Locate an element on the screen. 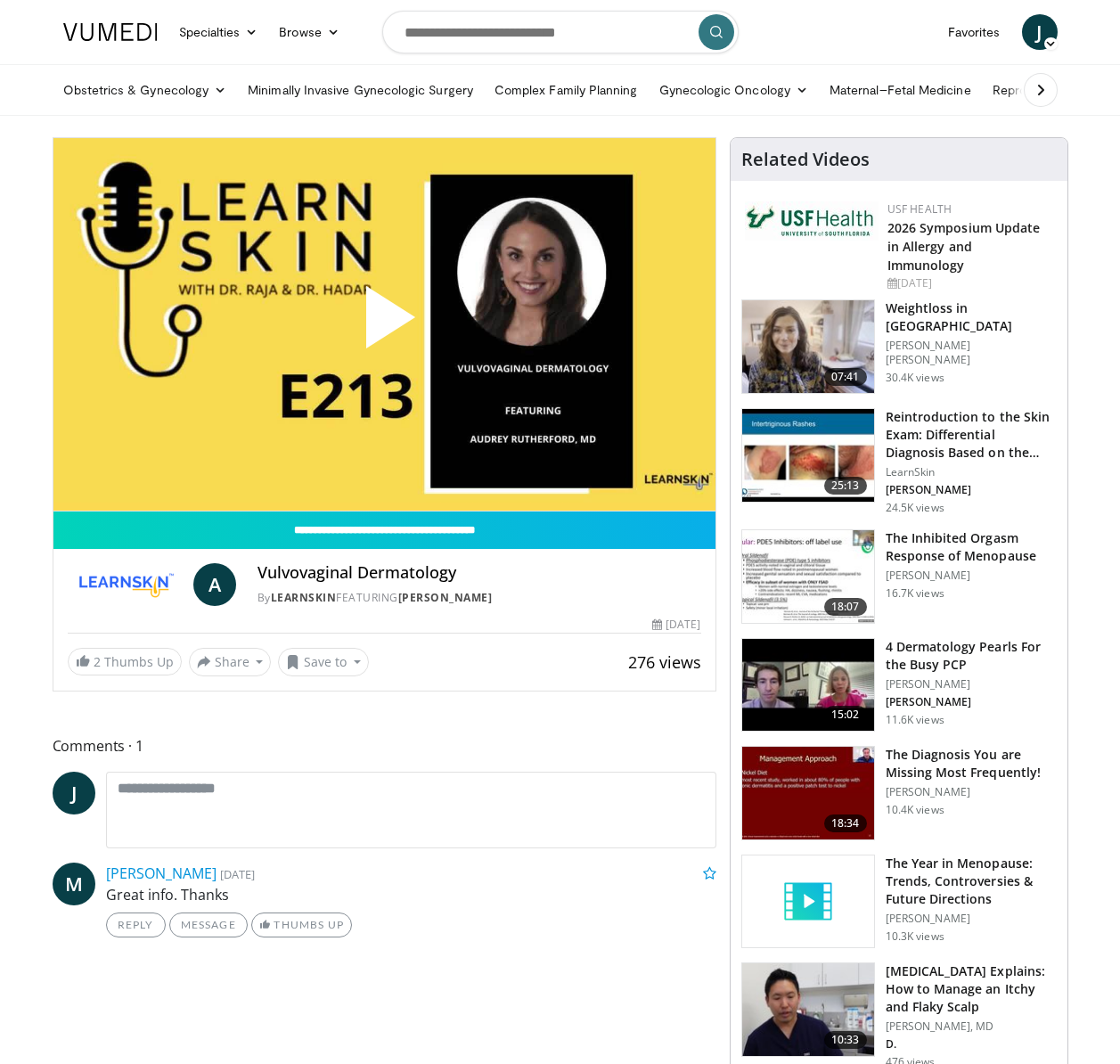  a: M is located at coordinates (74, 883).